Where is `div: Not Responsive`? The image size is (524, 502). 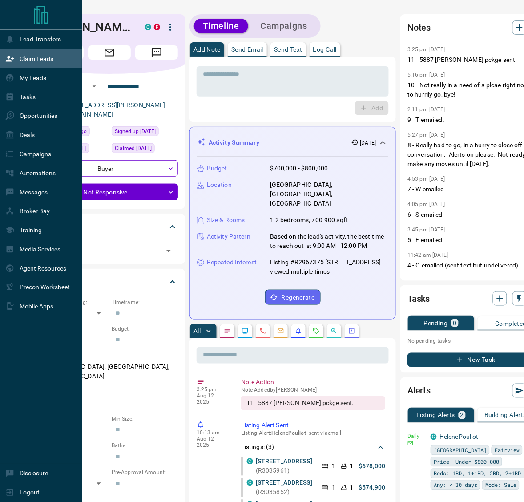 div: Not Responsive is located at coordinates (109, 192).